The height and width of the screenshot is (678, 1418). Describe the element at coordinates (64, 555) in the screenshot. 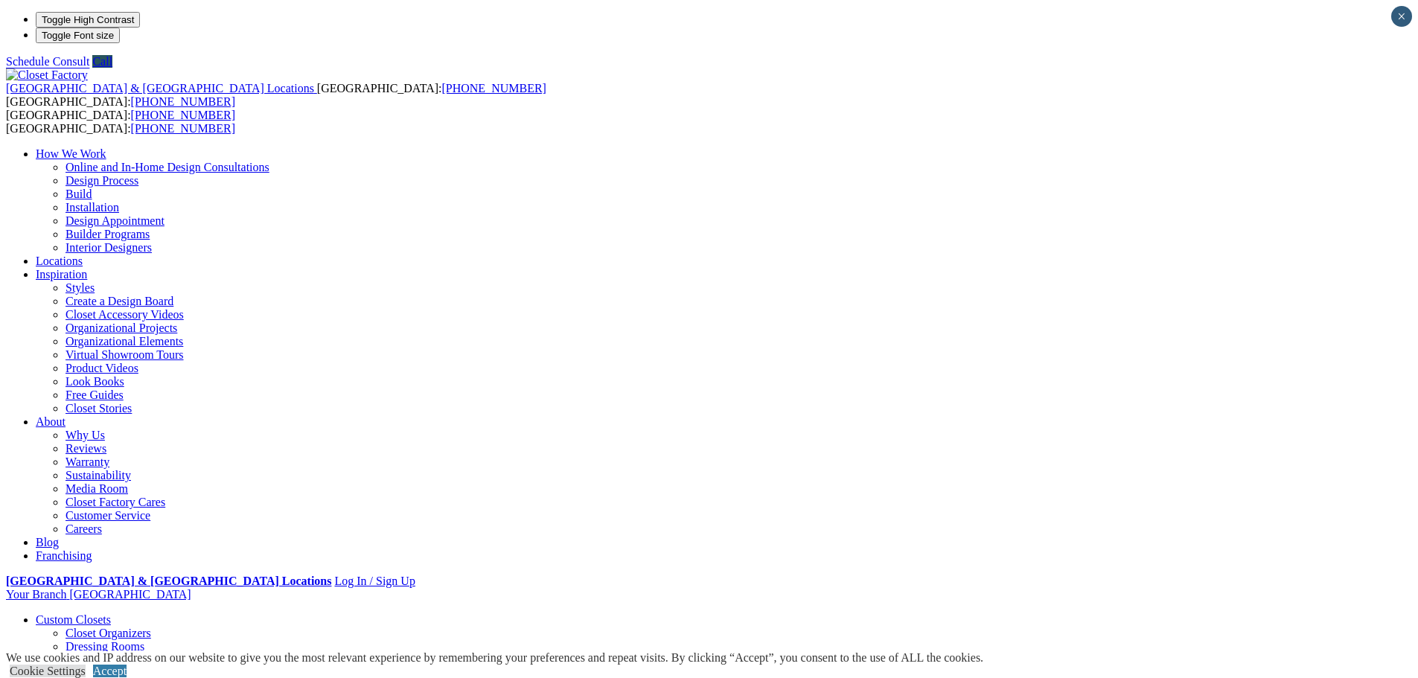

I see `a: Franchising` at that location.